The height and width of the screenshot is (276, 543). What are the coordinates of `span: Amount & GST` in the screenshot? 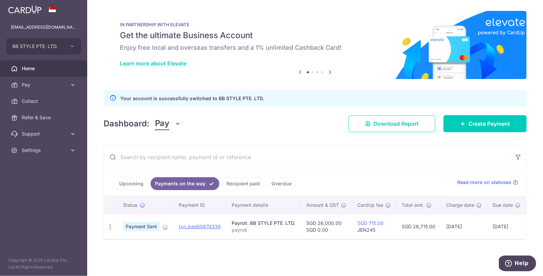 It's located at (323, 205).